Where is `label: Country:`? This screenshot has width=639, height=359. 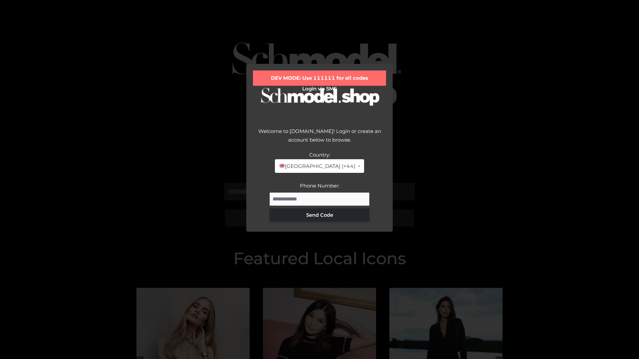 label: Country: is located at coordinates (319, 155).